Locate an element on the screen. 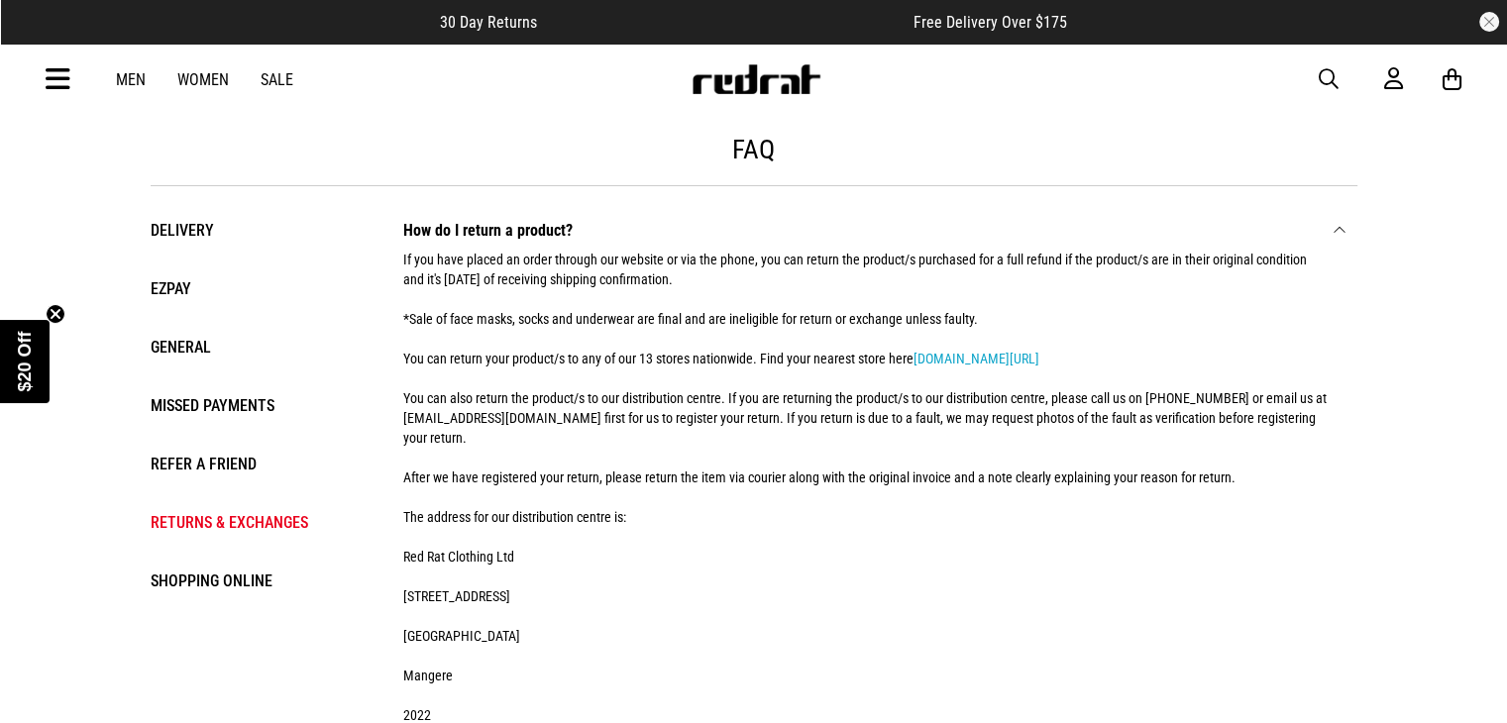  li: Missed Payments is located at coordinates (257, 405).